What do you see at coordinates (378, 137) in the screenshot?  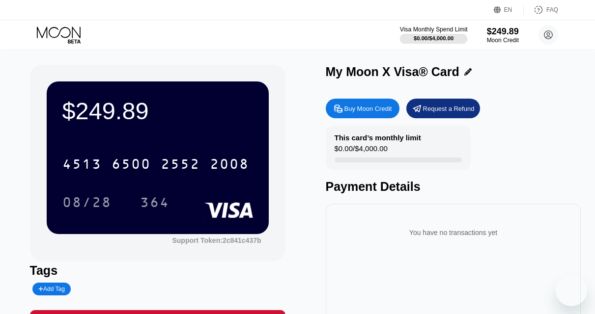 I see `div: This card’s monthly limit` at bounding box center [378, 137].